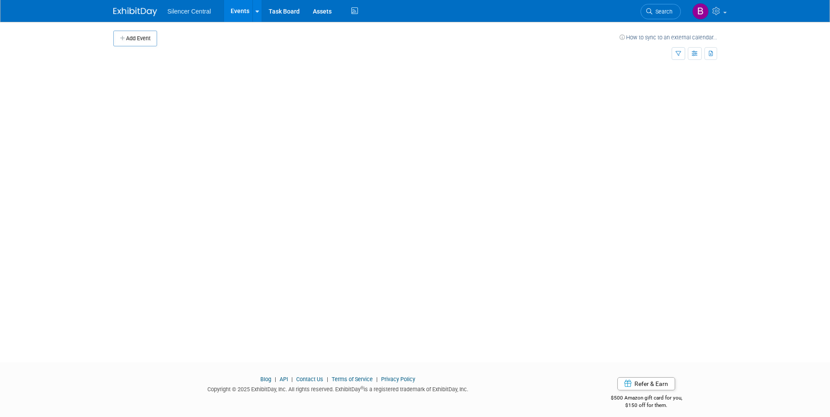 Image resolution: width=830 pixels, height=417 pixels. What do you see at coordinates (189, 11) in the screenshot?
I see `span: Silencer Central` at bounding box center [189, 11].